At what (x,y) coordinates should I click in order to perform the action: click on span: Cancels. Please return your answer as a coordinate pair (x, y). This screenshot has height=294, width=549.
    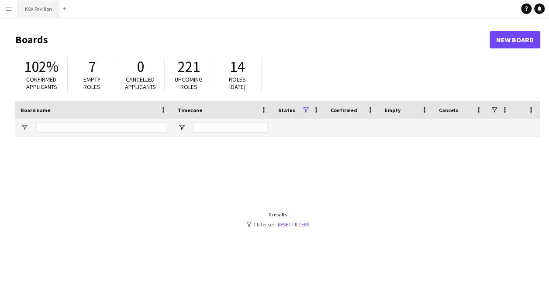
    Looking at the image, I should click on (448, 110).